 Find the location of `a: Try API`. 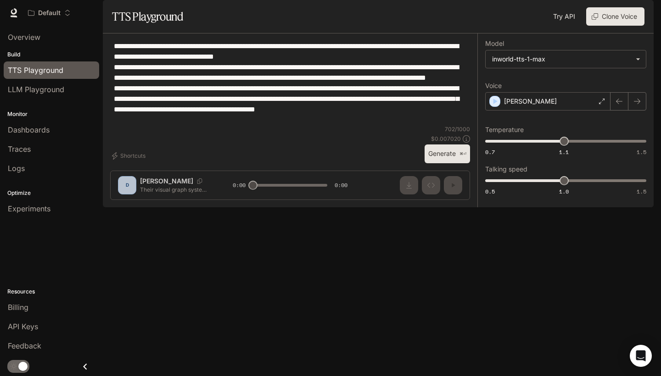

a: Try API is located at coordinates (564, 17).